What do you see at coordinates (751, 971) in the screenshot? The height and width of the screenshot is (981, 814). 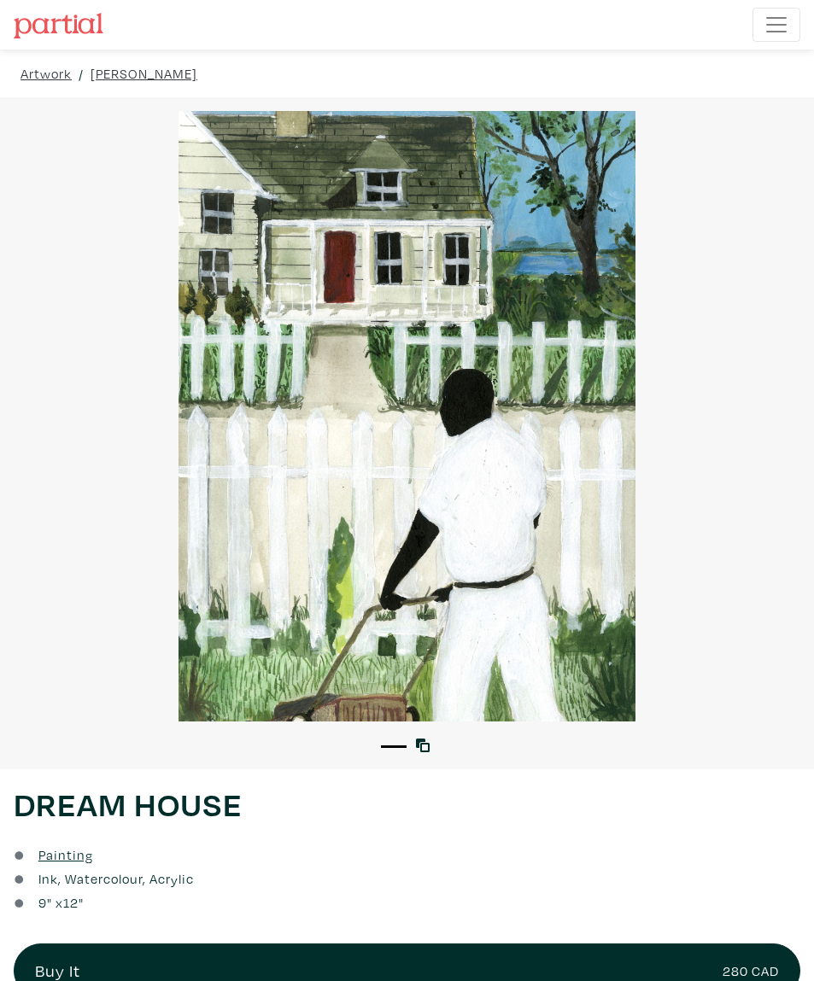 I see `small: 280 CAD` at bounding box center [751, 971].